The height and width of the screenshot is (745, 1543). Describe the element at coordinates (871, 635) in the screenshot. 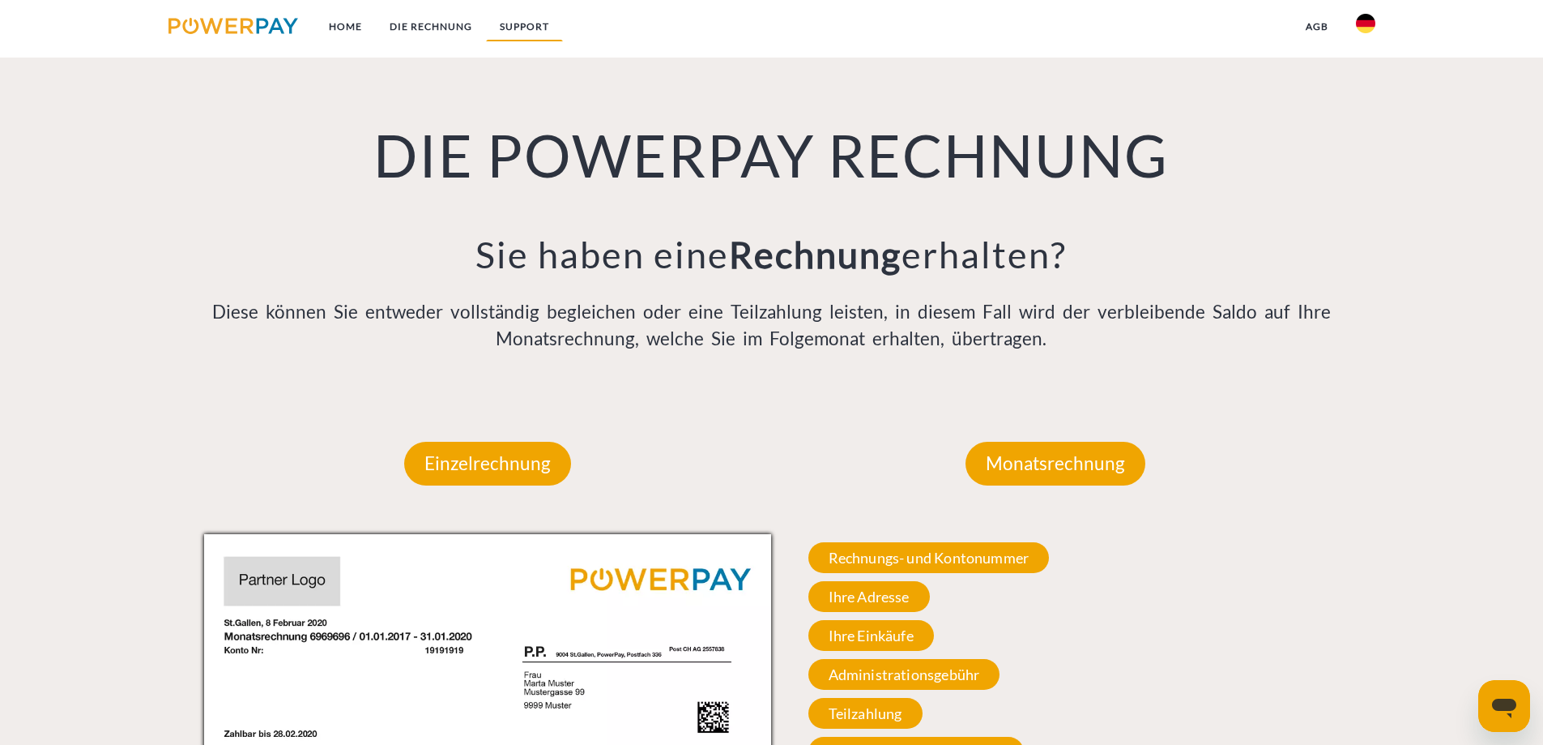

I see `span: Ihre Einkäufe` at that location.